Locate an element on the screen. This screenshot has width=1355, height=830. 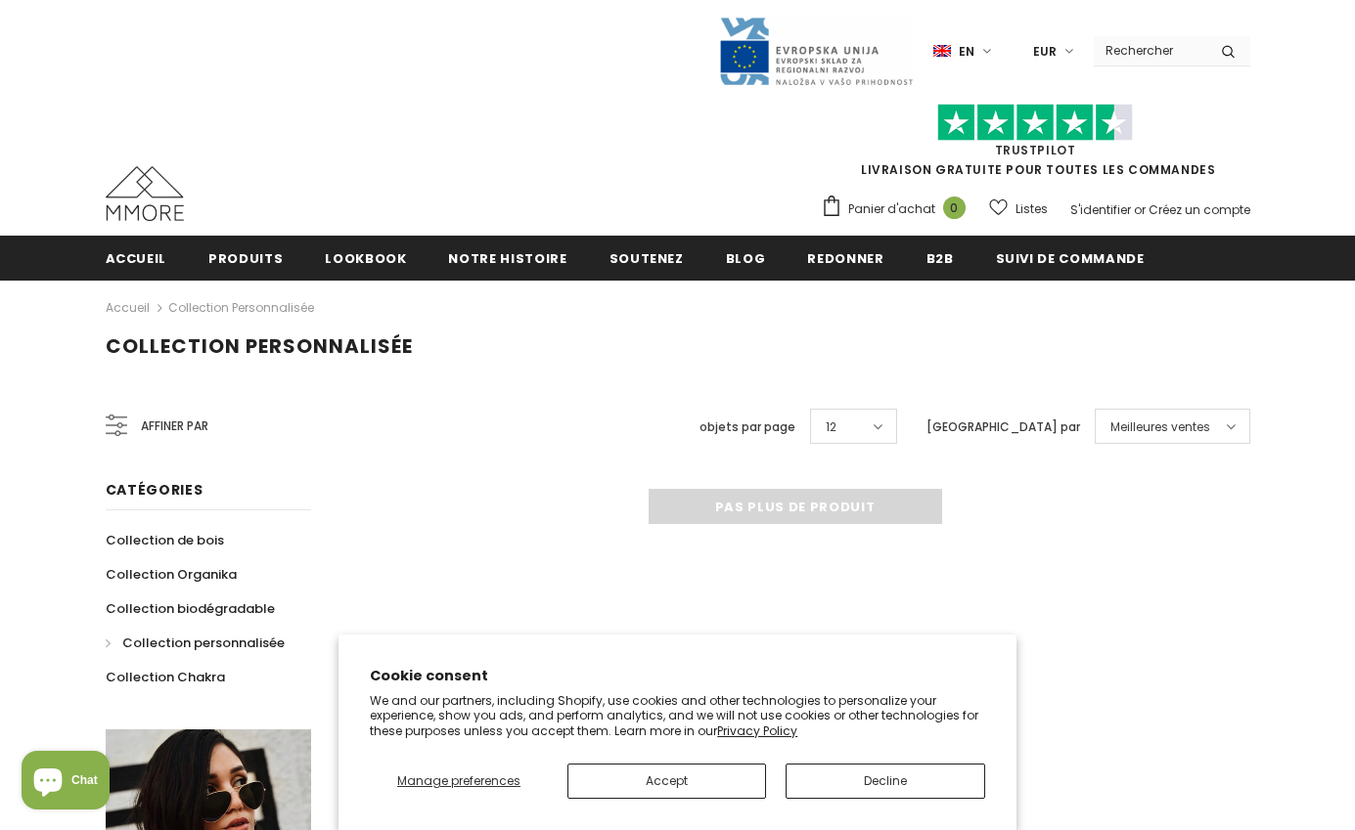
a: Notre histoire is located at coordinates (507, 257).